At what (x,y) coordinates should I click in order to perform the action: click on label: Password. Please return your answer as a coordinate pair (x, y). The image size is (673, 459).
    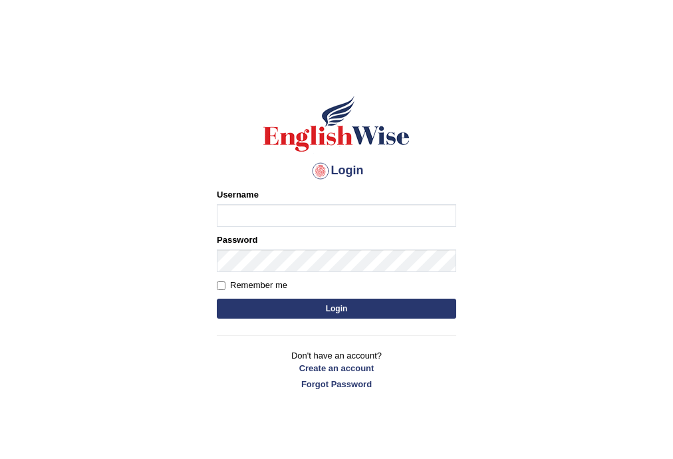
    Looking at the image, I should click on (237, 239).